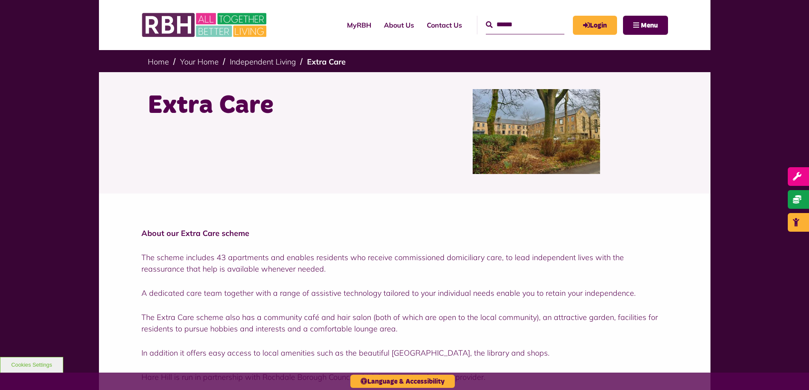 The image size is (809, 390). I want to click on a: About Us, so click(399, 25).